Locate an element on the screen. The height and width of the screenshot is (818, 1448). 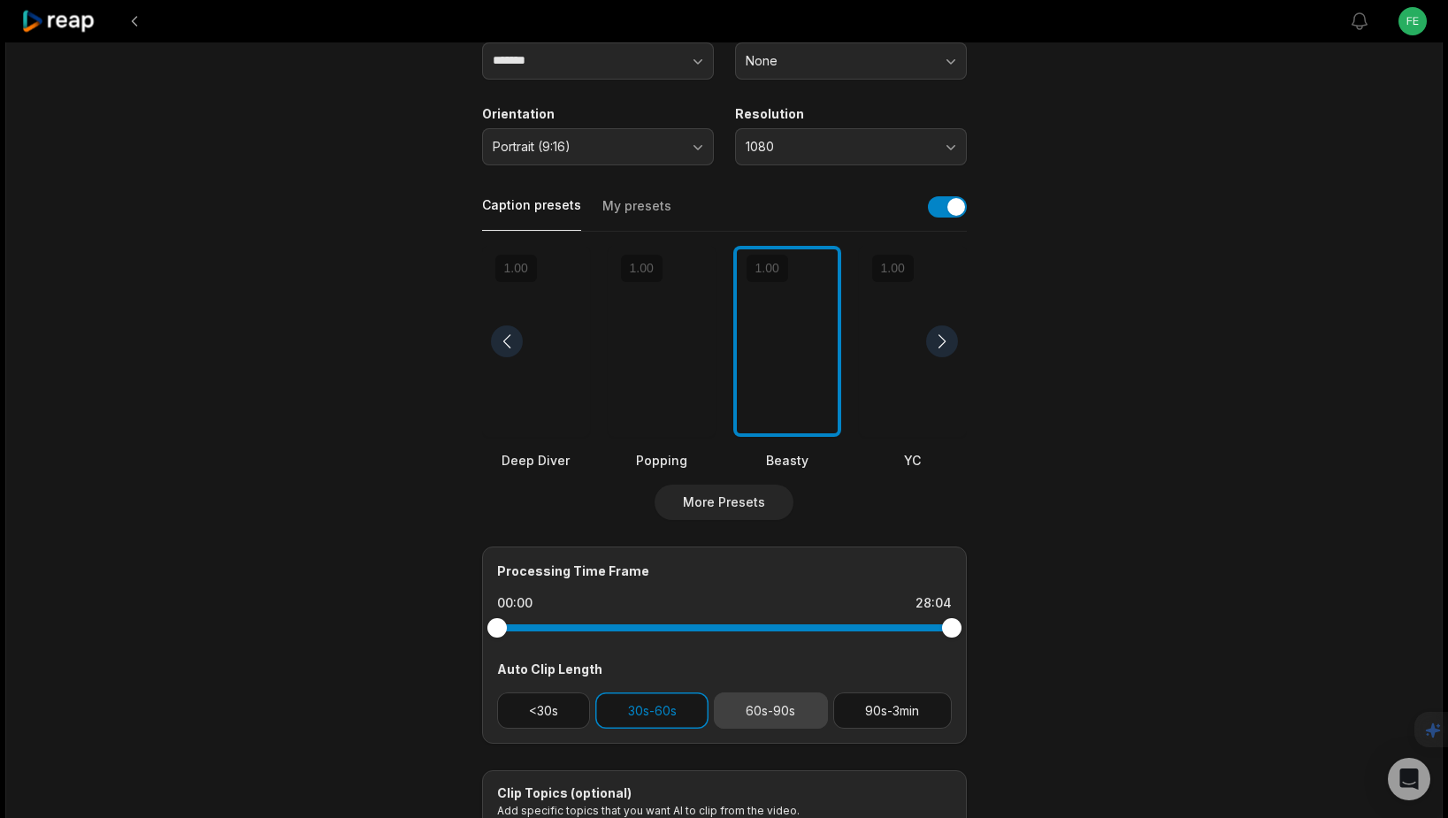
button: None is located at coordinates (851, 61).